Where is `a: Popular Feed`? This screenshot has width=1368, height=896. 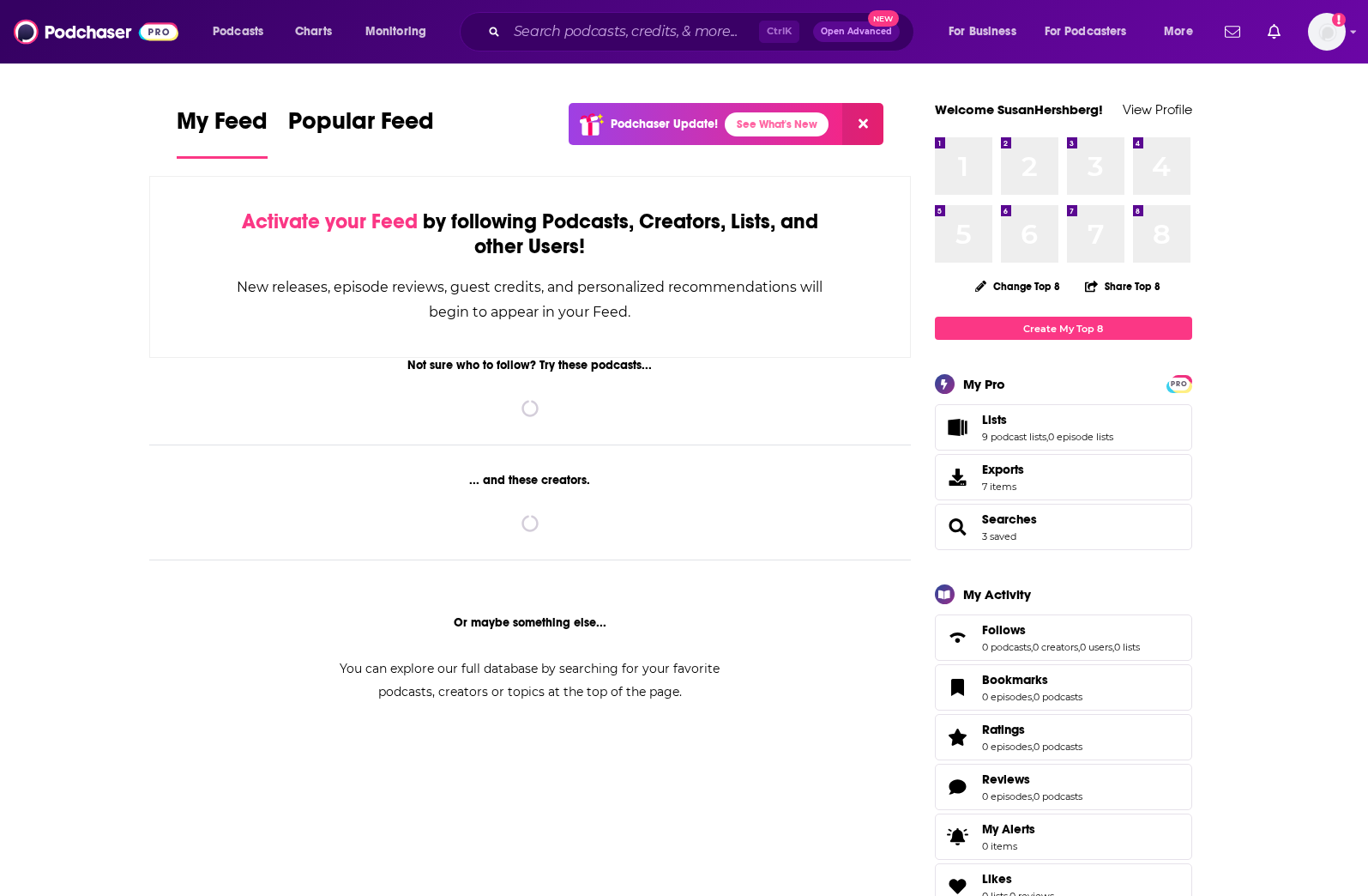 a: Popular Feed is located at coordinates (361, 132).